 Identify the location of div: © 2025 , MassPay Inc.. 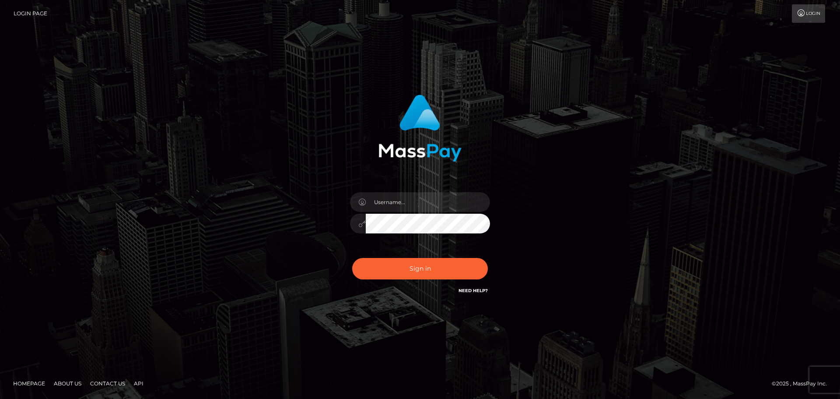
(803, 383).